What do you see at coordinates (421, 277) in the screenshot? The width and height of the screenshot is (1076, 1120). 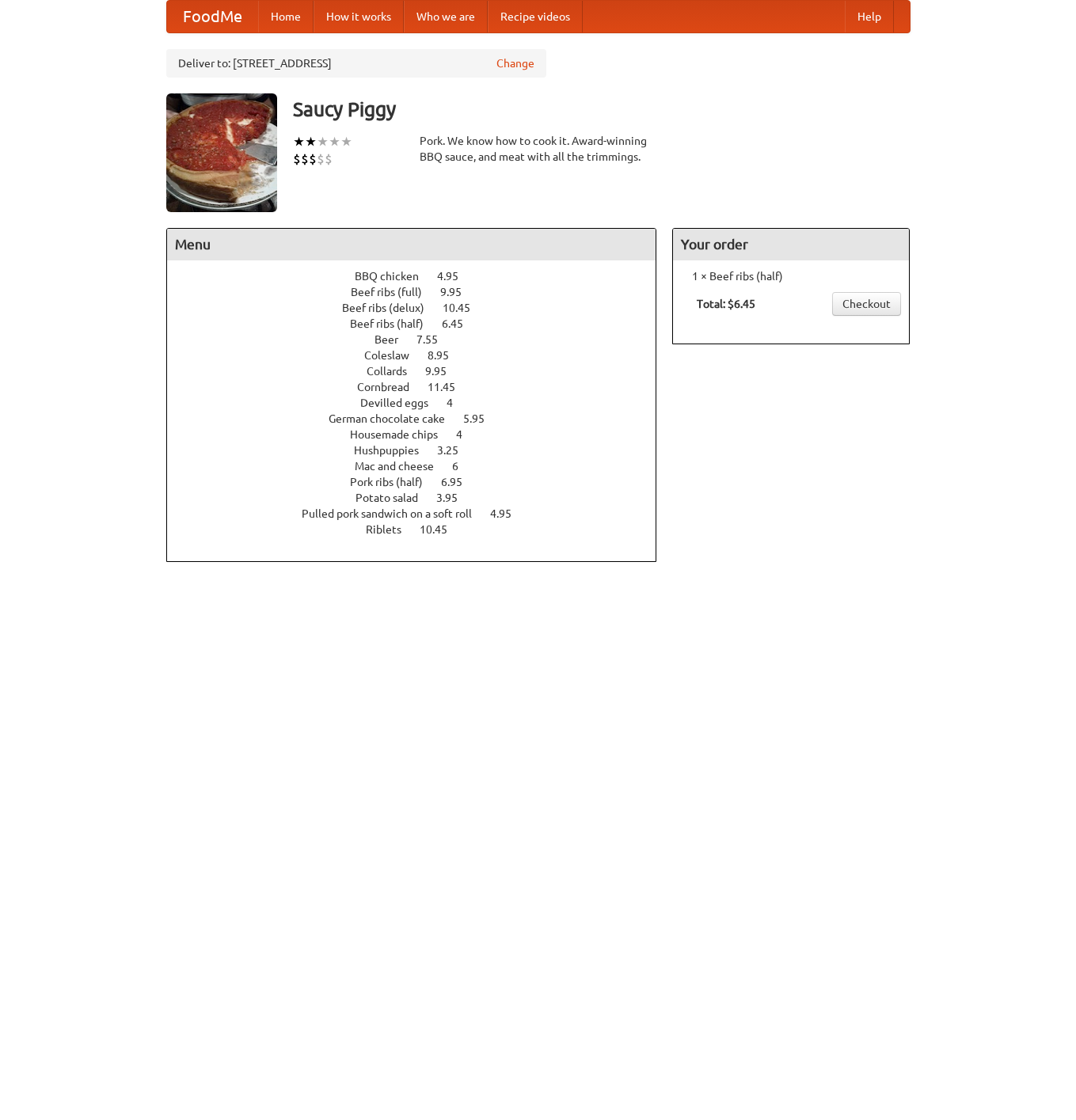 I see `a: BBQ chicken 4.95` at bounding box center [421, 277].